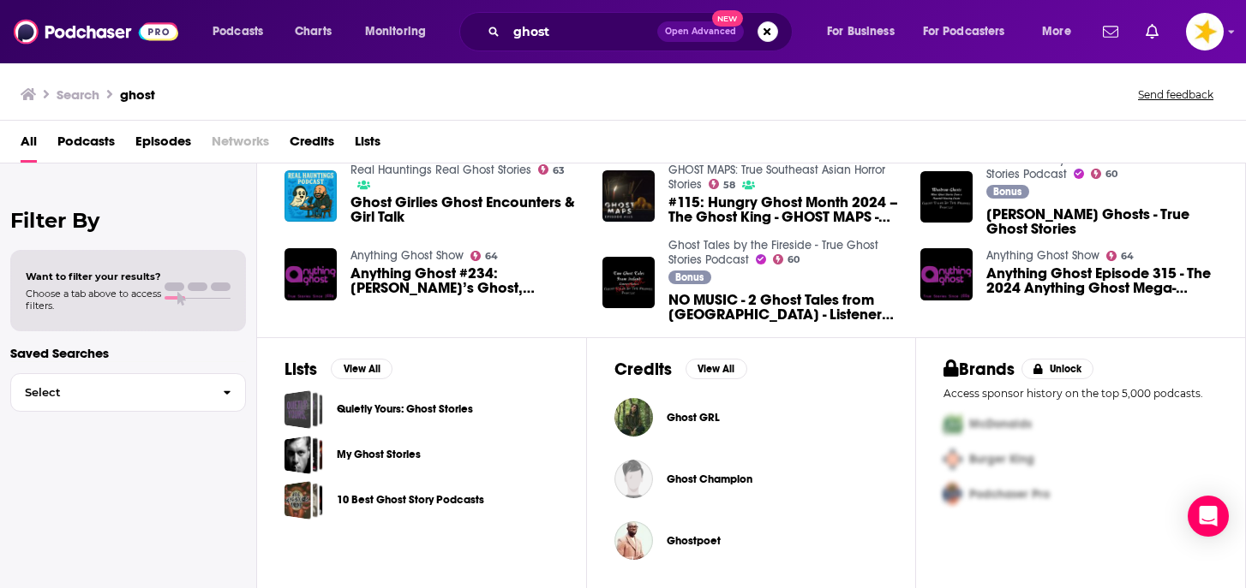 The image size is (1246, 588). Describe the element at coordinates (722, 184) in the screenshot. I see `a: 58` at that location.